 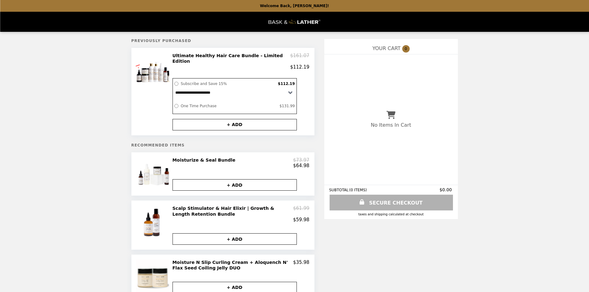 What do you see at coordinates (300, 58) in the screenshot?
I see `p: $161.07` at bounding box center [300, 58].